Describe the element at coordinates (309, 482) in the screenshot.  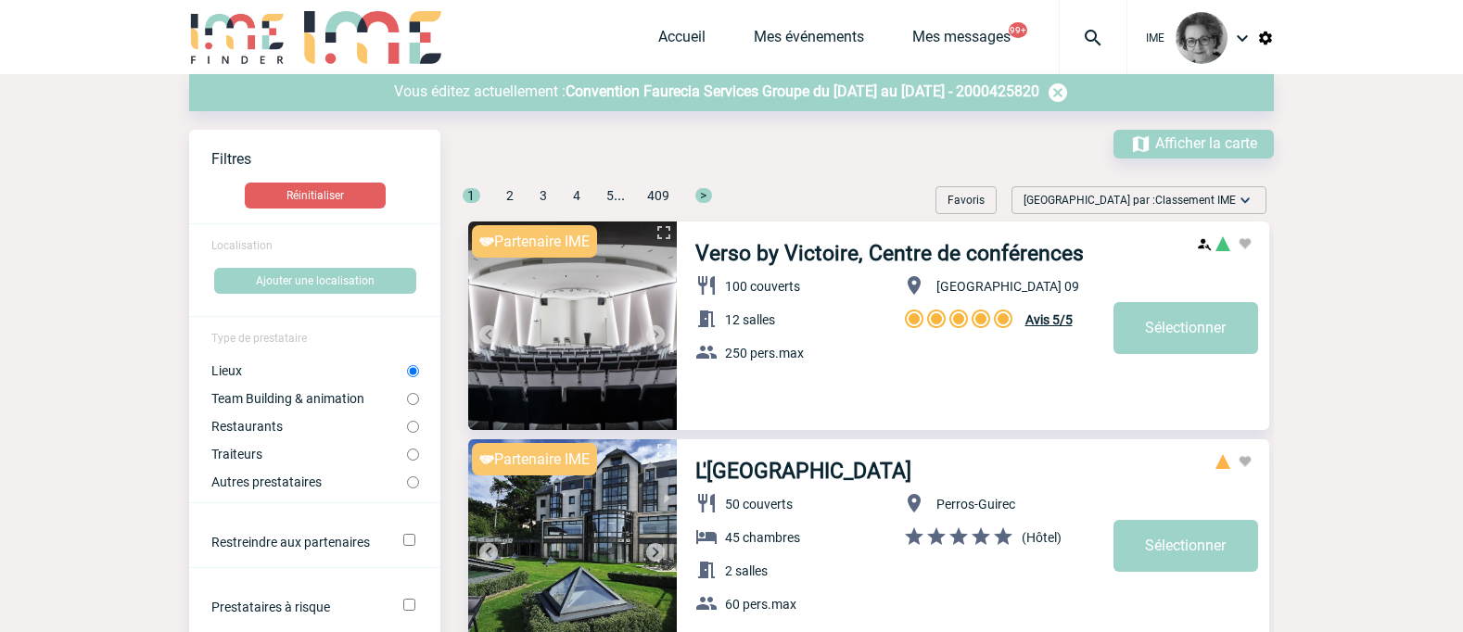
I see `label: Autres prestataires` at that location.